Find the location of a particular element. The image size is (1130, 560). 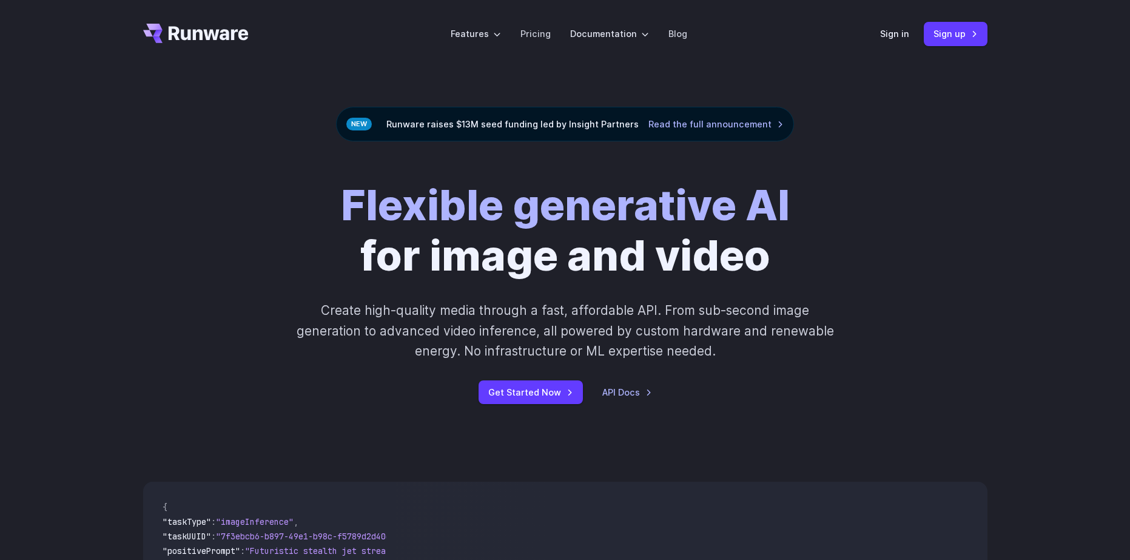

span: "taskUUID" is located at coordinates (187, 536).